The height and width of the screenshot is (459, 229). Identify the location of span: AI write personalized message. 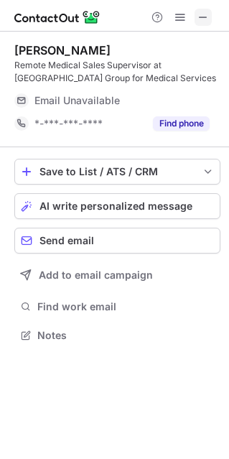
(116, 206).